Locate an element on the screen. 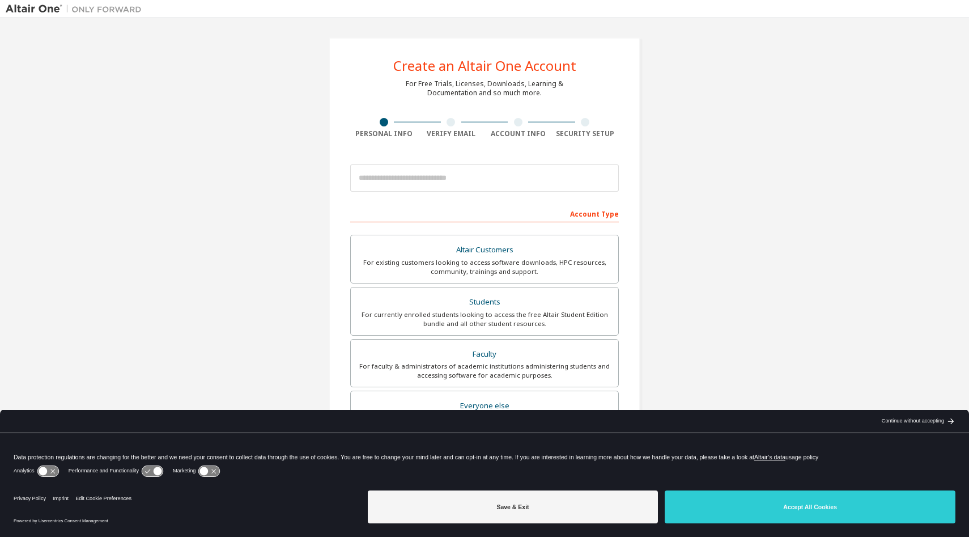 Image resolution: width=969 pixels, height=537 pixels. div: Verify Email is located at coordinates (451, 134).